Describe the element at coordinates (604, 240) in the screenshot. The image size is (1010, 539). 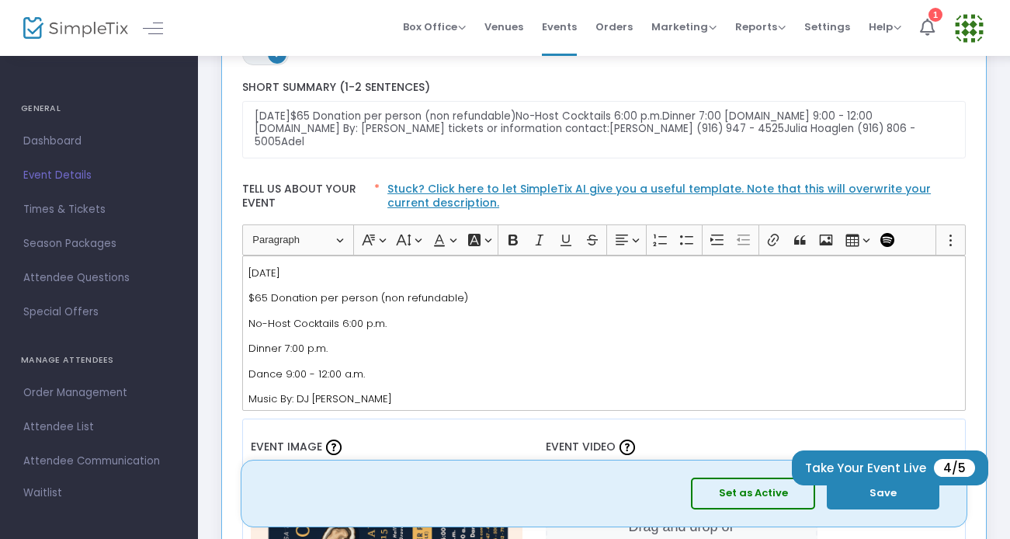
I see `div: Editor toolbar` at that location.